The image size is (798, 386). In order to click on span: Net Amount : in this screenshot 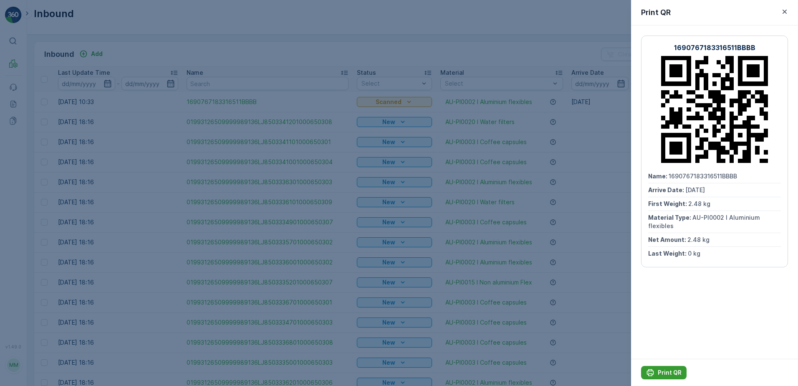, I will do `click(668, 239)`.